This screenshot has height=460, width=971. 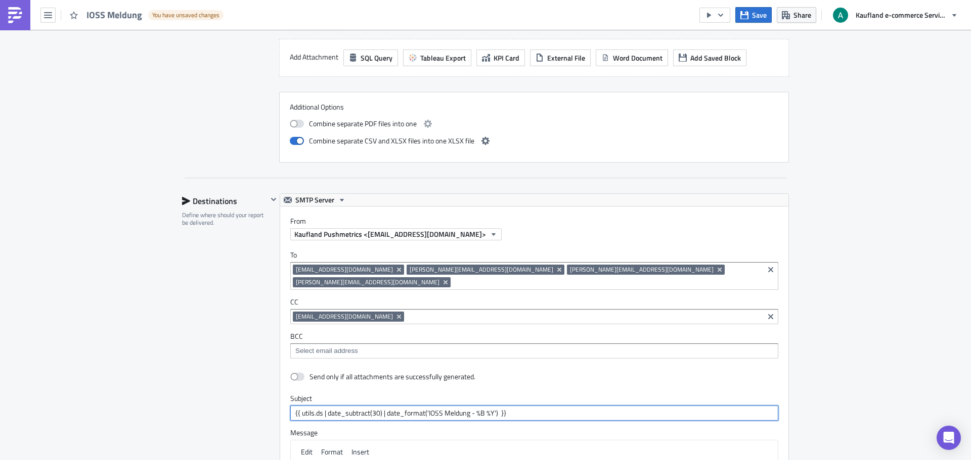 I want to click on div: Send only if all attachments are successfully generated., so click(x=392, y=377).